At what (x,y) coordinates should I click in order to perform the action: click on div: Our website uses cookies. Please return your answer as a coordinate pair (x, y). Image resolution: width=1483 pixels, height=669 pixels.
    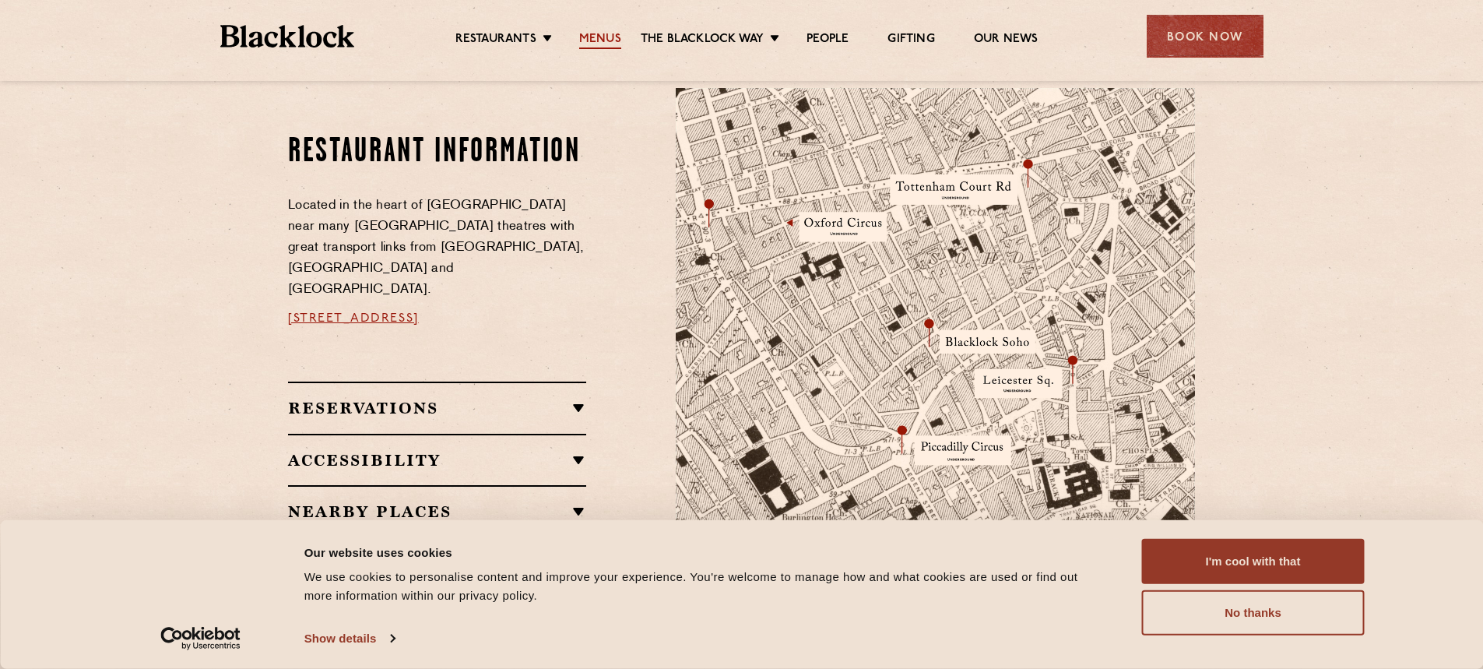
    Looking at the image, I should click on (705, 552).